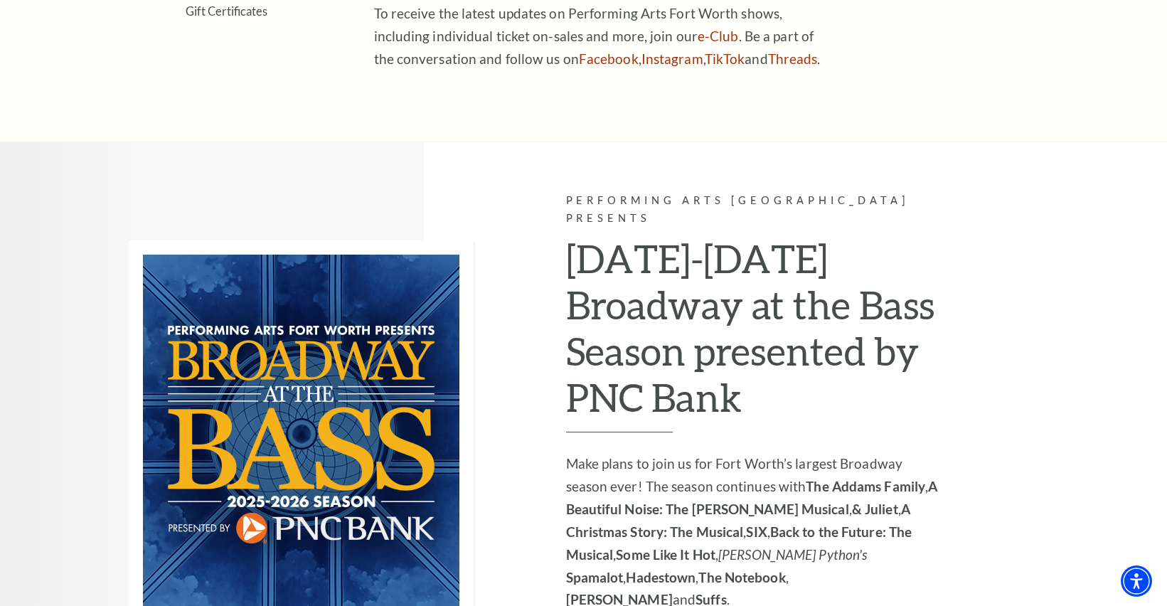 The width and height of the screenshot is (1167, 606). Describe the element at coordinates (594, 577) in the screenshot. I see `strong: Spamalot` at that location.